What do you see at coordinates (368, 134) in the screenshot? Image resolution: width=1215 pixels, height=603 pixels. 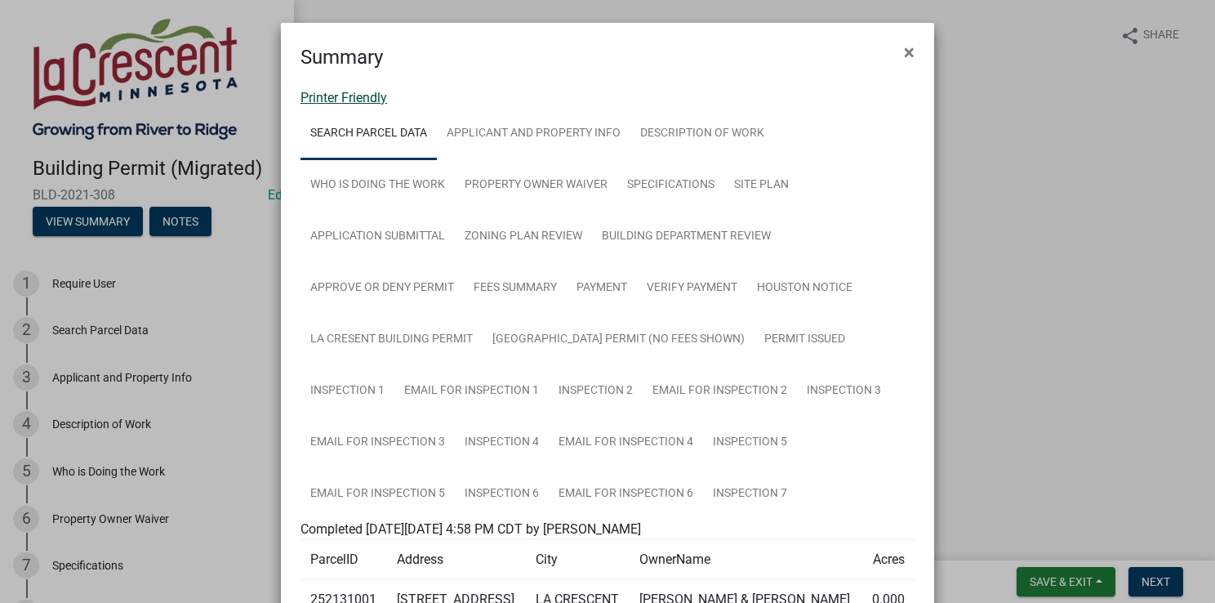 I see `a: Search Parcel Data` at bounding box center [368, 134].